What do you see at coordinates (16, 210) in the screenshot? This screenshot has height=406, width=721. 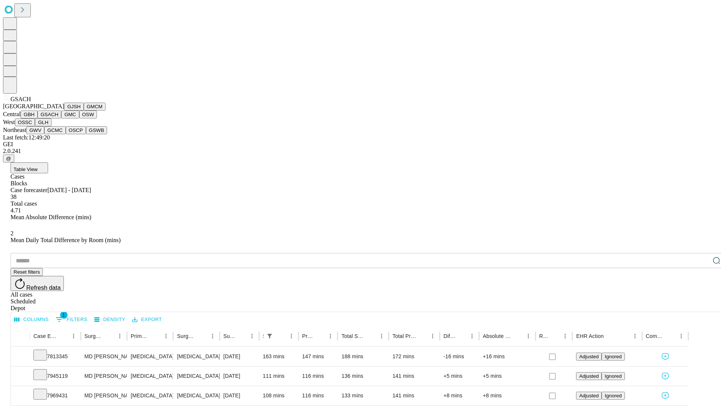 I see `span: 4.71` at bounding box center [16, 210].